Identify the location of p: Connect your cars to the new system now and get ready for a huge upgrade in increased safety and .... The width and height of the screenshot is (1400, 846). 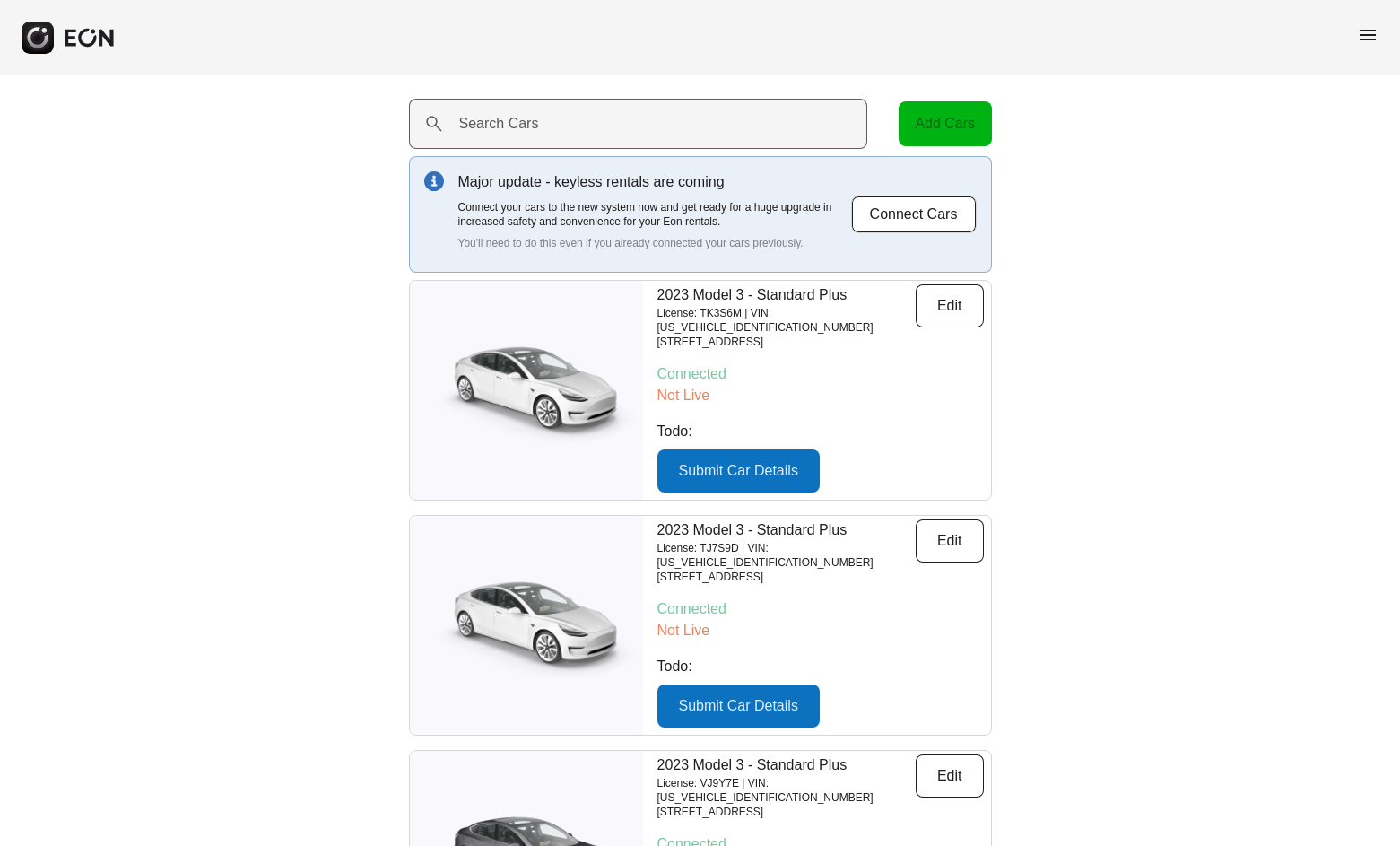
(655, 215).